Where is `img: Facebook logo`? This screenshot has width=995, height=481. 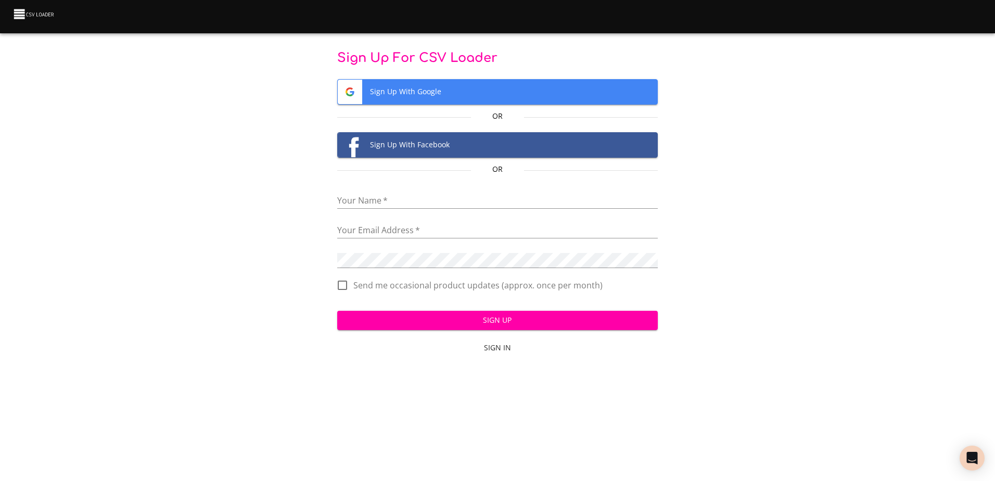 img: Facebook logo is located at coordinates (350, 145).